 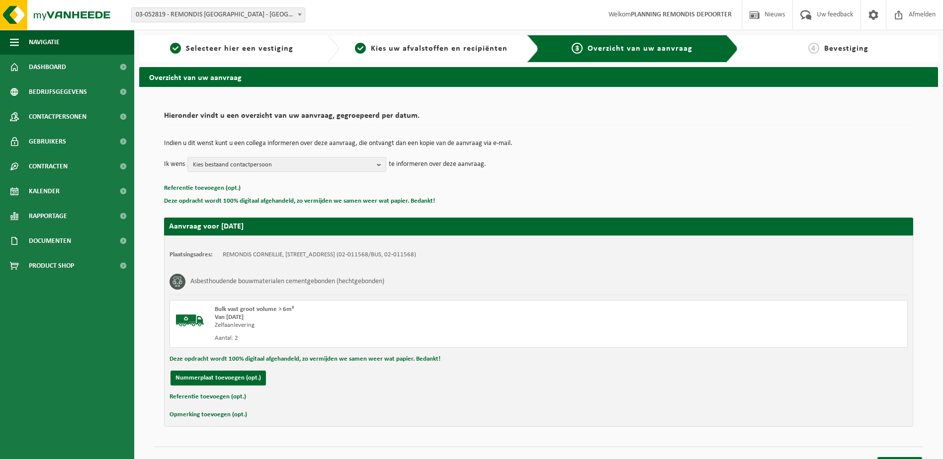 What do you see at coordinates (287, 165) in the screenshot?
I see `button: Kies bestaand contactpersoon` at bounding box center [287, 165].